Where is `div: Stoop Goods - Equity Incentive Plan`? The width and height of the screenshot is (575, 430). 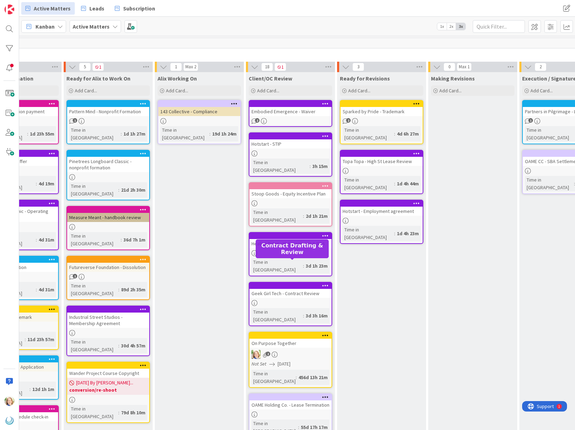
div: Stoop Goods - Equity Incentive Plan is located at coordinates (291, 194).